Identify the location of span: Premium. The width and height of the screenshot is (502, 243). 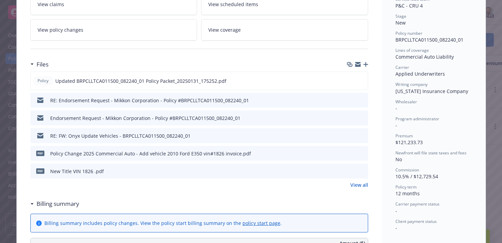
(404, 136).